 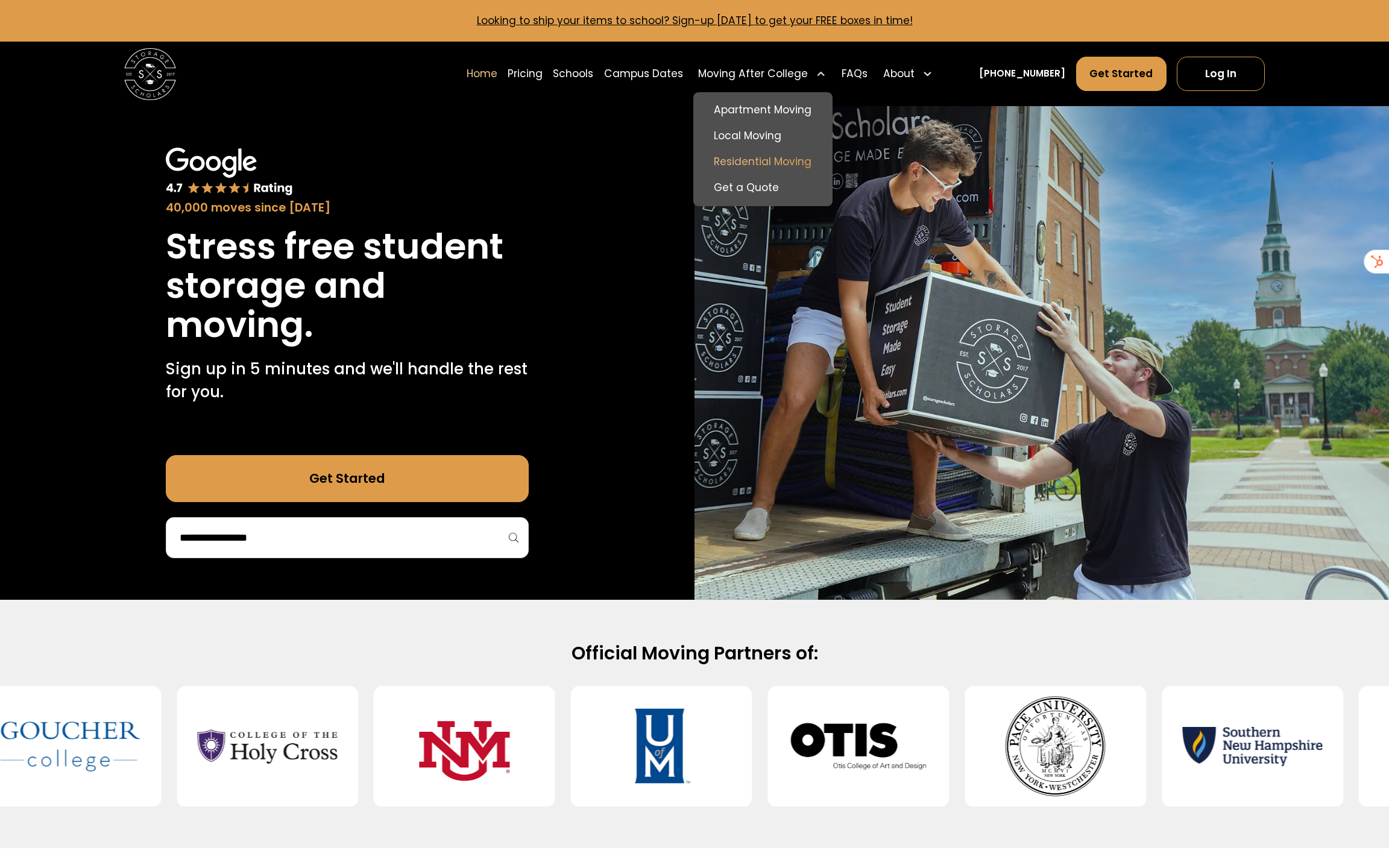 I want to click on img: Storage Scholars main logo, so click(x=150, y=74).